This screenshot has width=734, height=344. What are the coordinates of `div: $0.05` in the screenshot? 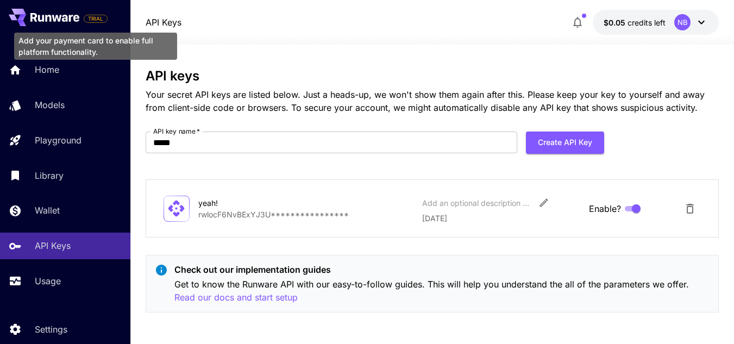 It's located at (634, 22).